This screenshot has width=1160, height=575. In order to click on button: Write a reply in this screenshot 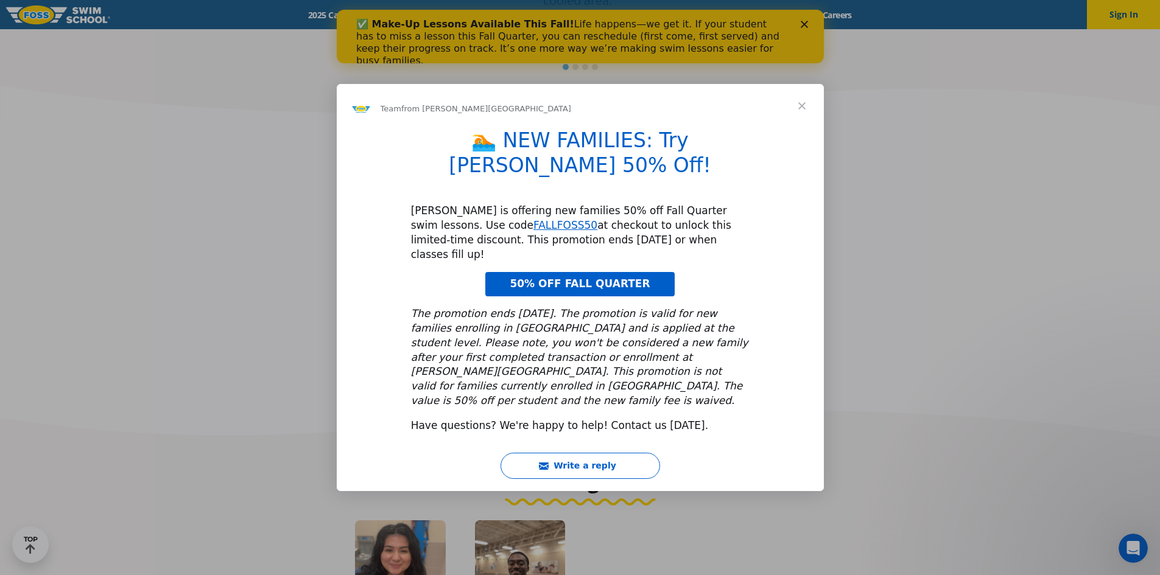, I will do `click(580, 466)`.